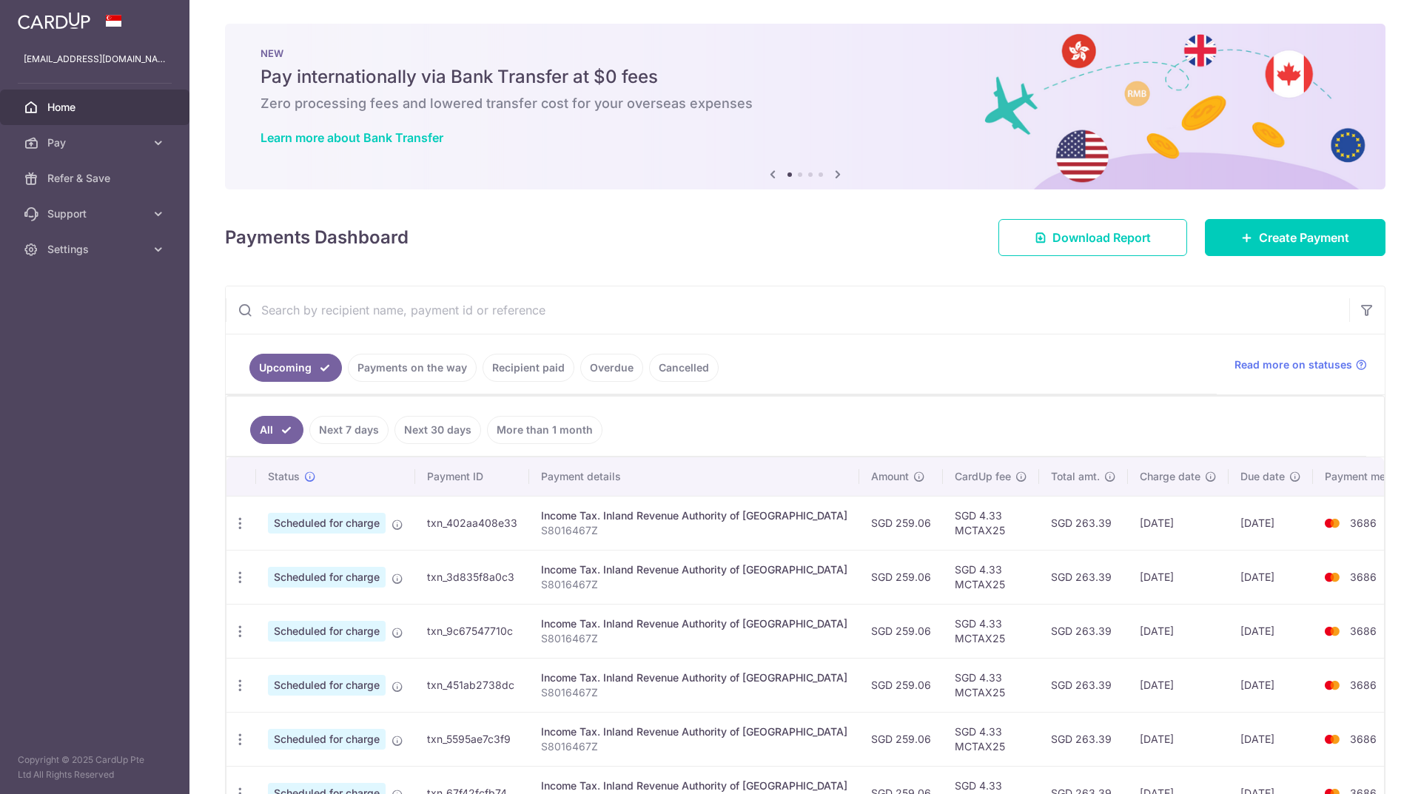 The image size is (1421, 794). What do you see at coordinates (317, 238) in the screenshot?
I see `h4: Payments Dashboard` at bounding box center [317, 238].